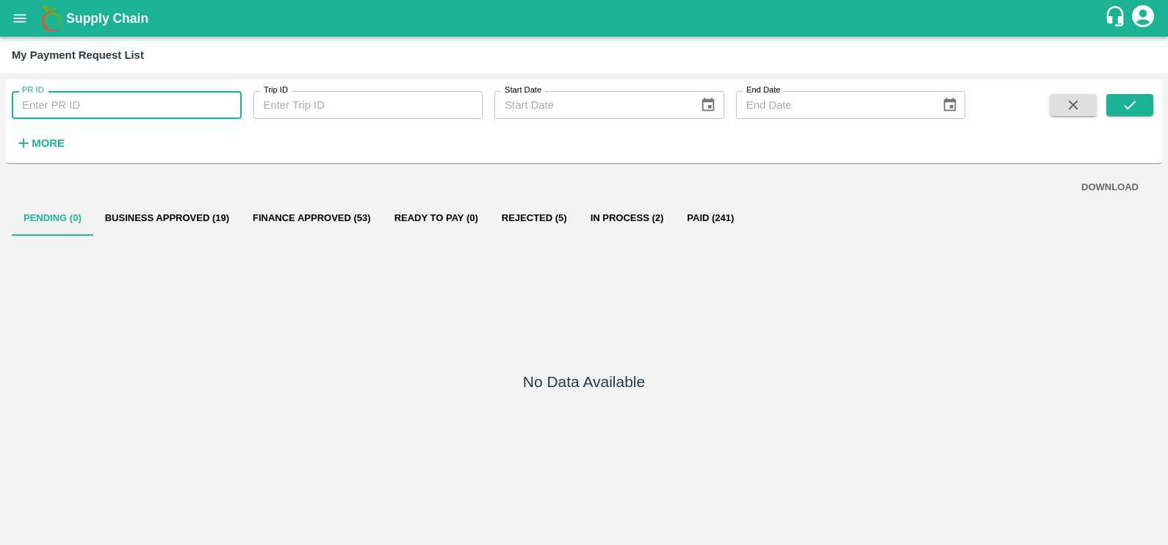  I want to click on label: End Date, so click(763, 90).